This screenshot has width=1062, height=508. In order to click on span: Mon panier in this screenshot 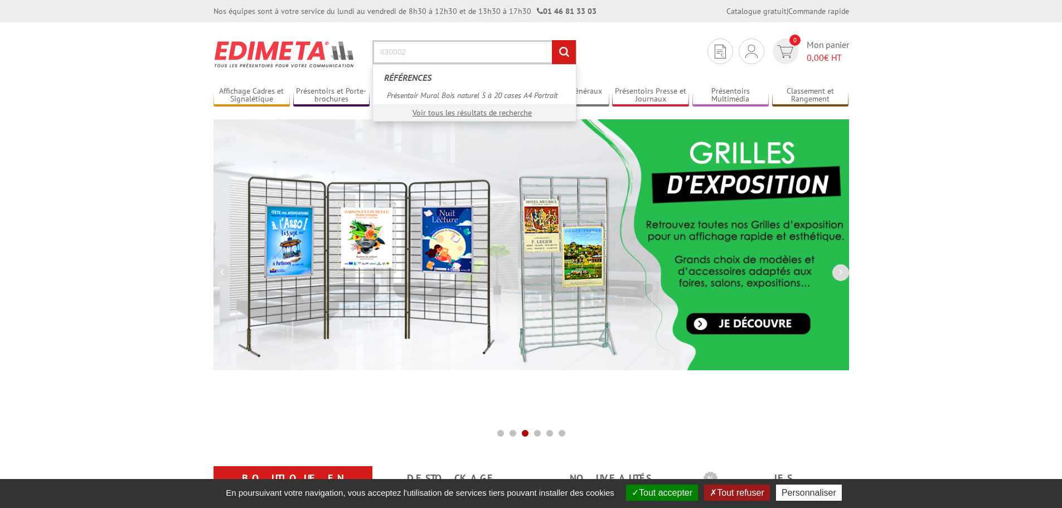, I will do `click(828, 51)`.